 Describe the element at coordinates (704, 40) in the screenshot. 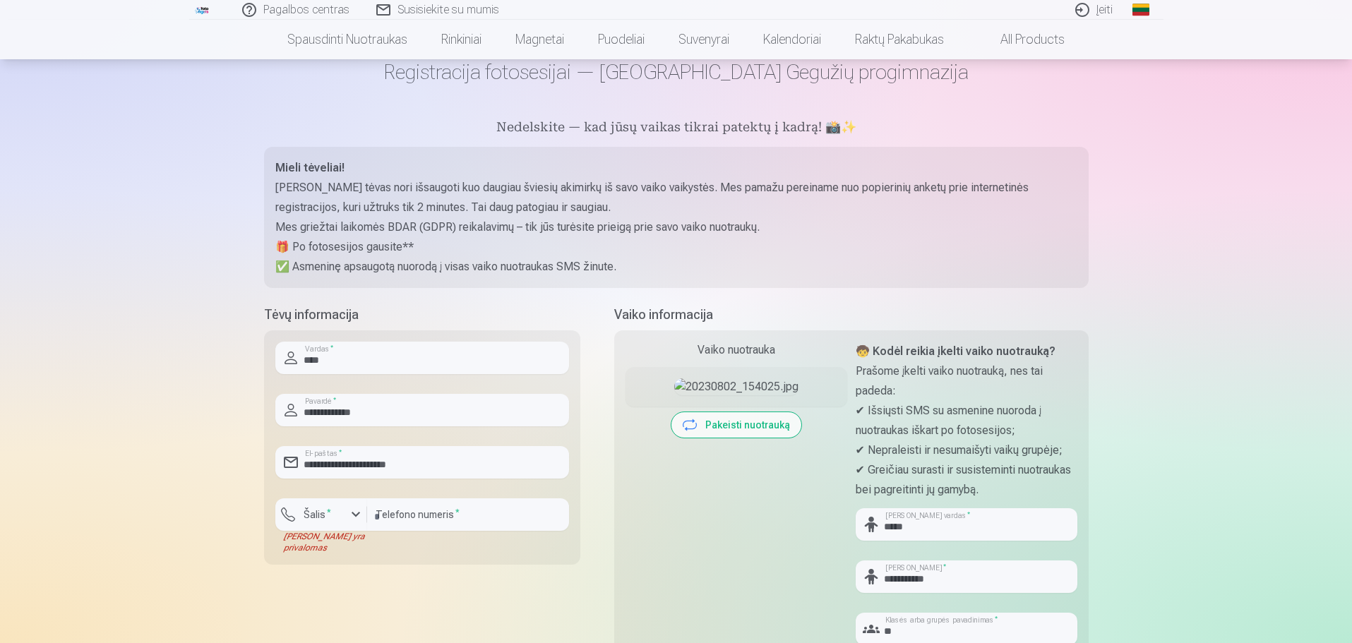

I see `a: Suvenyrai` at that location.